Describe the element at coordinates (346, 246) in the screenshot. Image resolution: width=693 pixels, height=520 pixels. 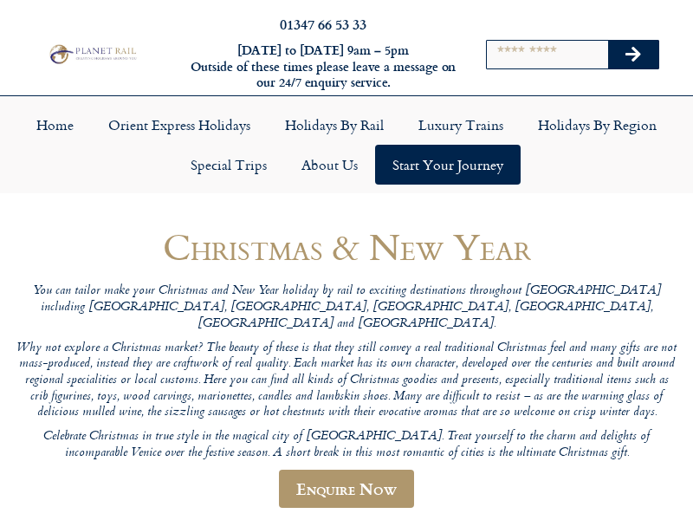
I see `h1: Christmas & New Year` at that location.